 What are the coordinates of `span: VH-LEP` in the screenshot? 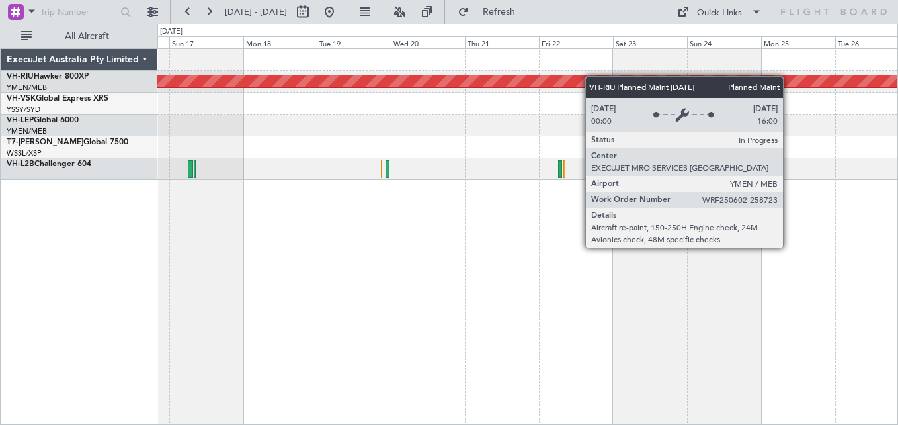 It's located at (20, 120).